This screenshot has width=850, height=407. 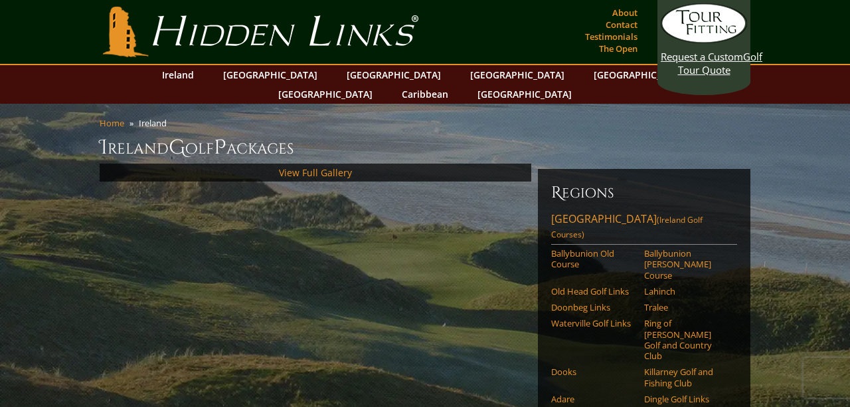 I want to click on a: Testimonials, so click(x=611, y=37).